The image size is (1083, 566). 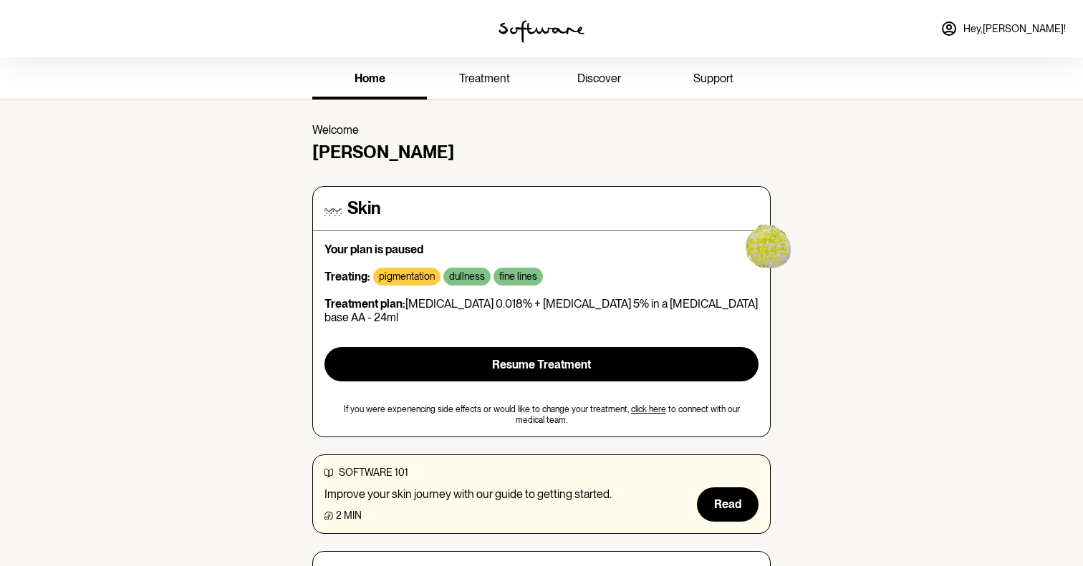 What do you see at coordinates (467, 276) in the screenshot?
I see `p: dullness` at bounding box center [467, 276].